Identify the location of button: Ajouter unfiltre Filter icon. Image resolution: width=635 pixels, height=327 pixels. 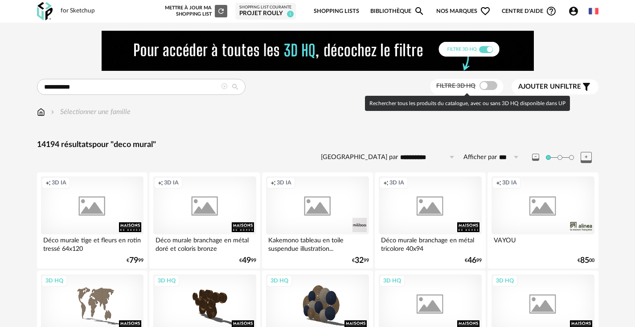
(555, 87).